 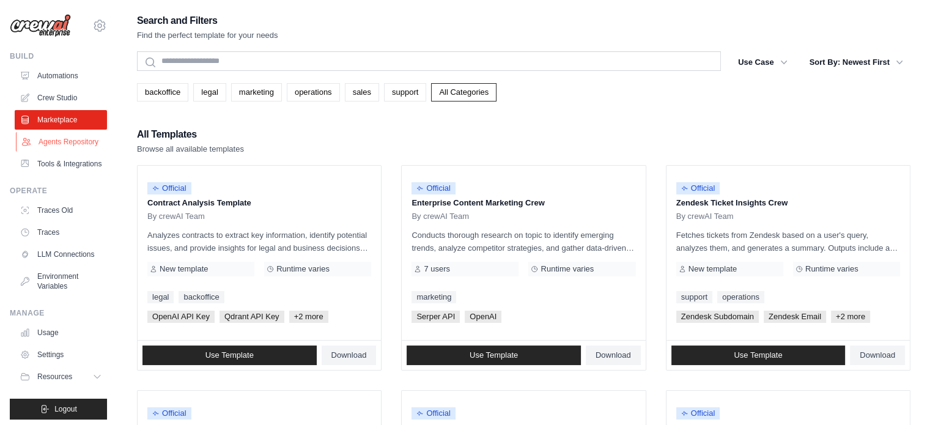 I want to click on div: Manage, so click(x=58, y=313).